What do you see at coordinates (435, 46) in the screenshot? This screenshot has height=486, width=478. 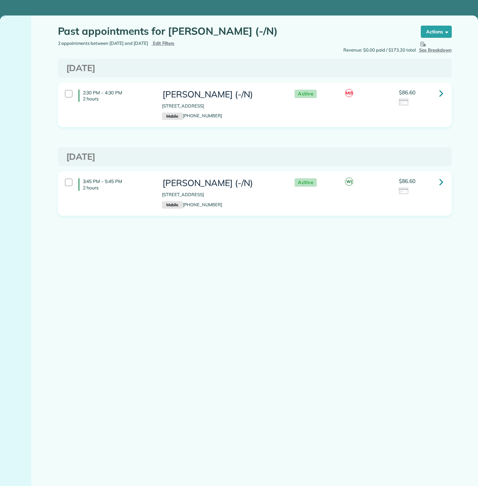 I see `span: See Breakdown` at bounding box center [435, 46].